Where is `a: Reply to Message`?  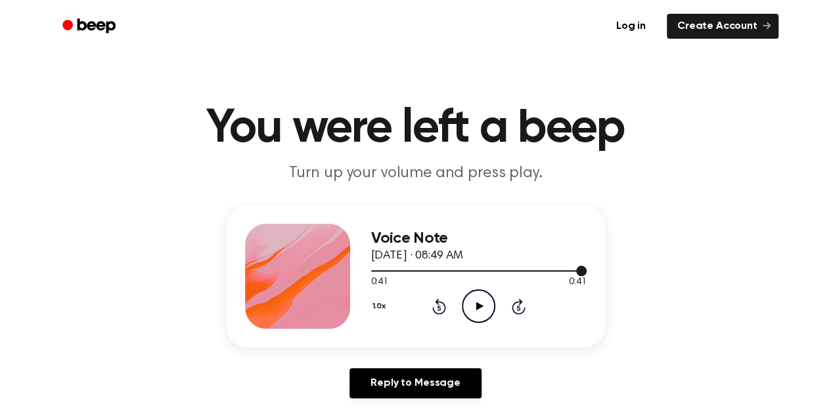
a: Reply to Message is located at coordinates (415, 384).